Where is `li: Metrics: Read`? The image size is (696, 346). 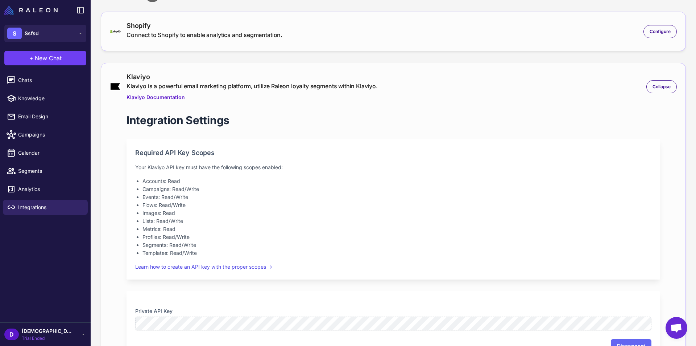 li: Metrics: Read is located at coordinates (397, 229).